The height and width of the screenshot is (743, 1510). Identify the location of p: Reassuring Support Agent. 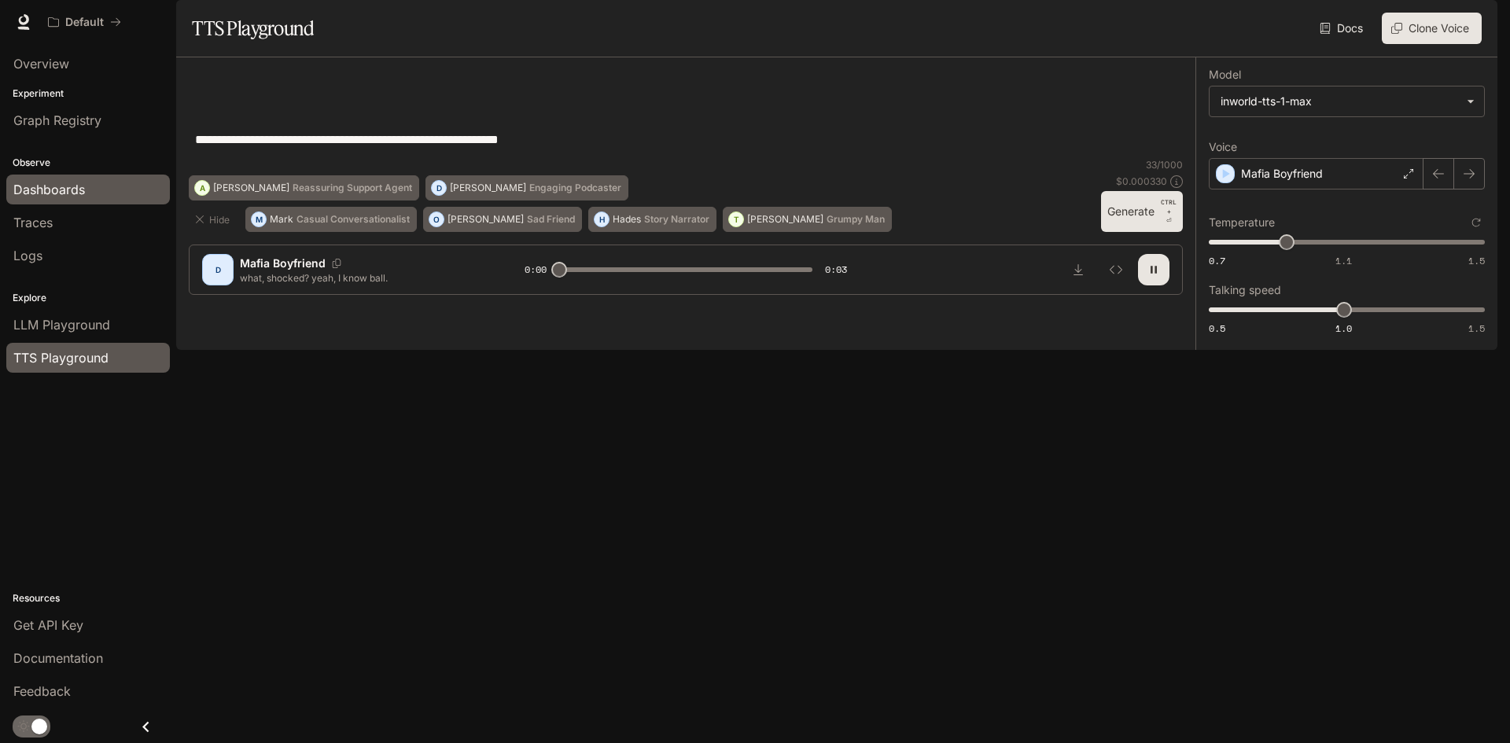
(352, 188).